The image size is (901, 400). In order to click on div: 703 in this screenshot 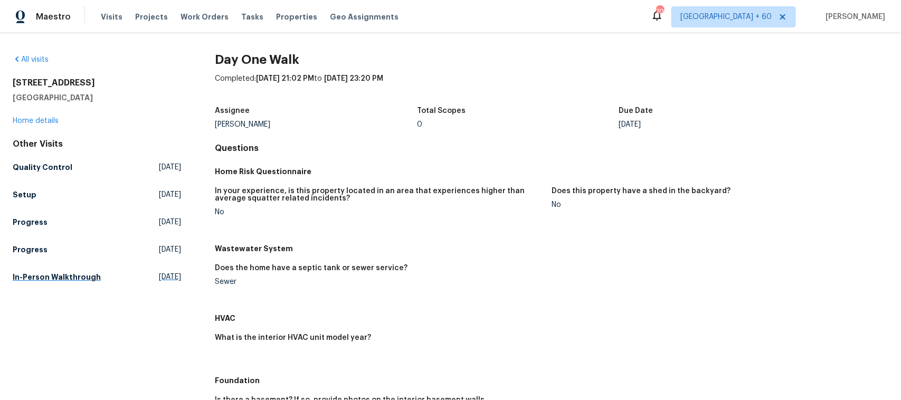, I will do `click(660, 12)`.